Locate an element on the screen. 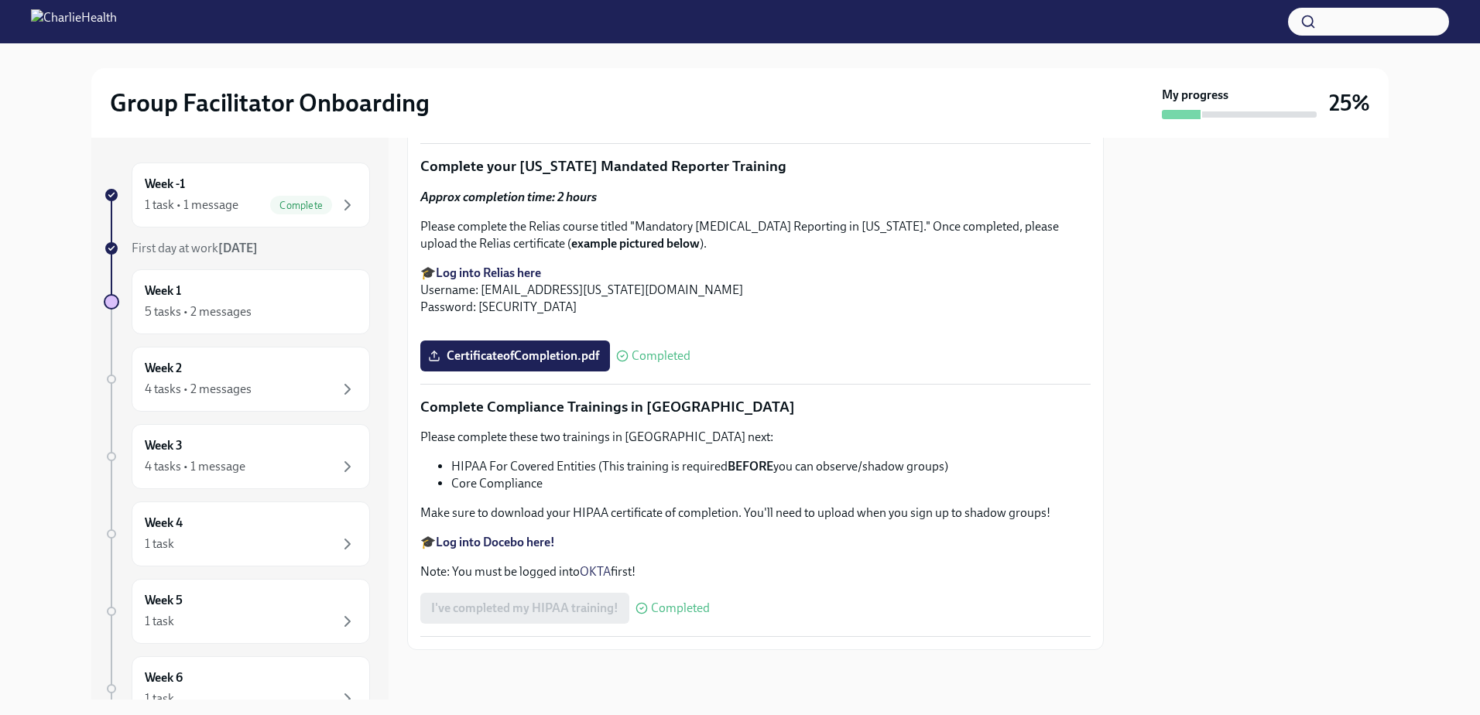 The image size is (1480, 715). div: 4 tasks • 1 message is located at coordinates (195, 467).